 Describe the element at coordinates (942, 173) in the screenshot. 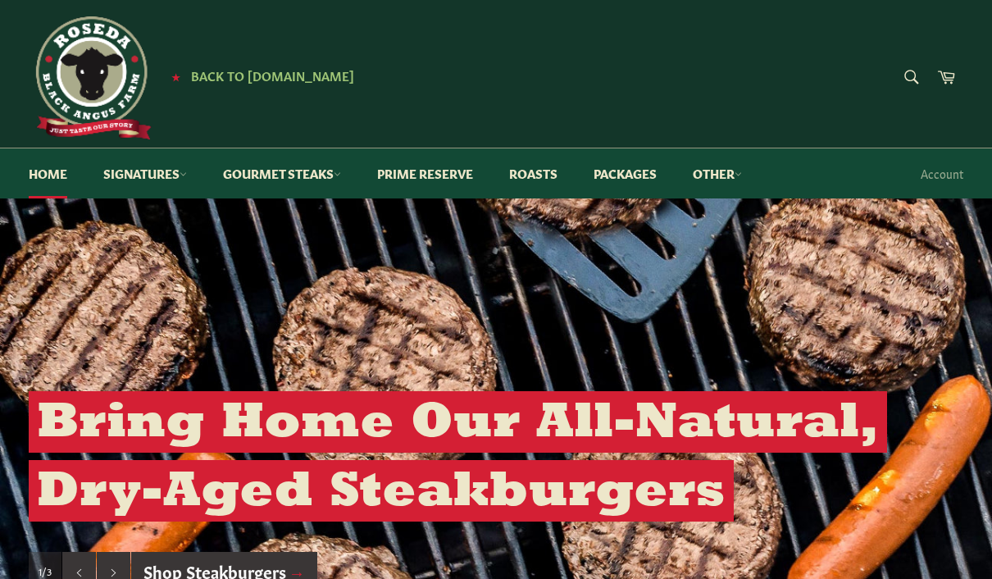

I see `a: Account` at that location.